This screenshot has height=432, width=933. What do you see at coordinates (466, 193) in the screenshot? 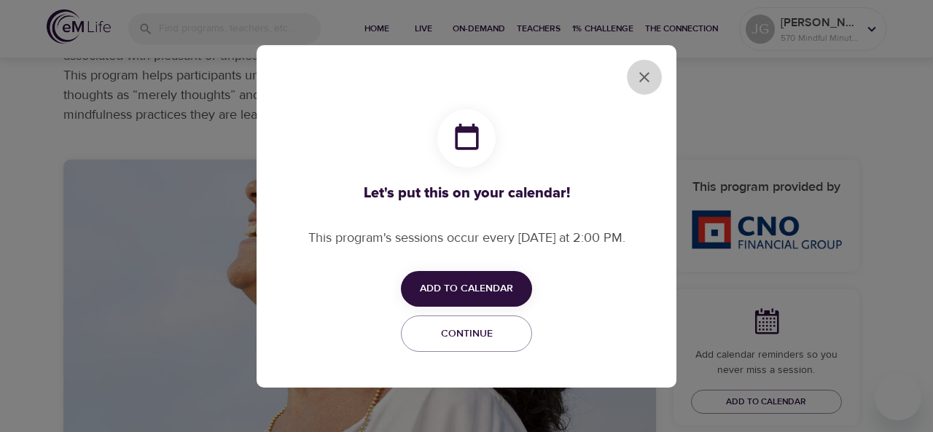
I see `h3: Let's put this on your calendar!` at bounding box center [466, 193].